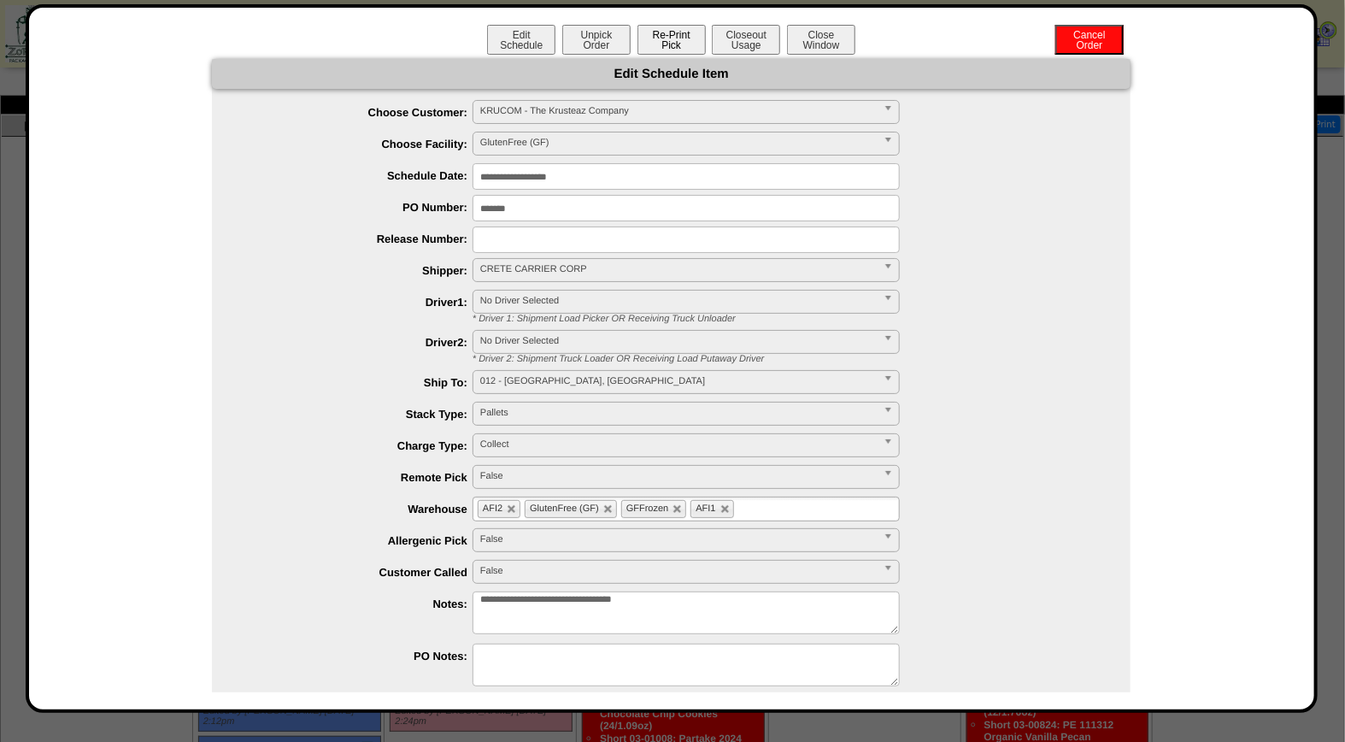  Describe the element at coordinates (359, 270) in the screenshot. I see `label: Shipper:` at that location.